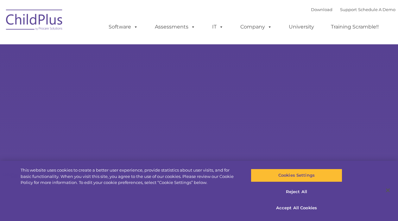 The height and width of the screenshot is (221, 398). Describe the element at coordinates (34, 21) in the screenshot. I see `img: ChildPlus by Procare Solutions` at that location.